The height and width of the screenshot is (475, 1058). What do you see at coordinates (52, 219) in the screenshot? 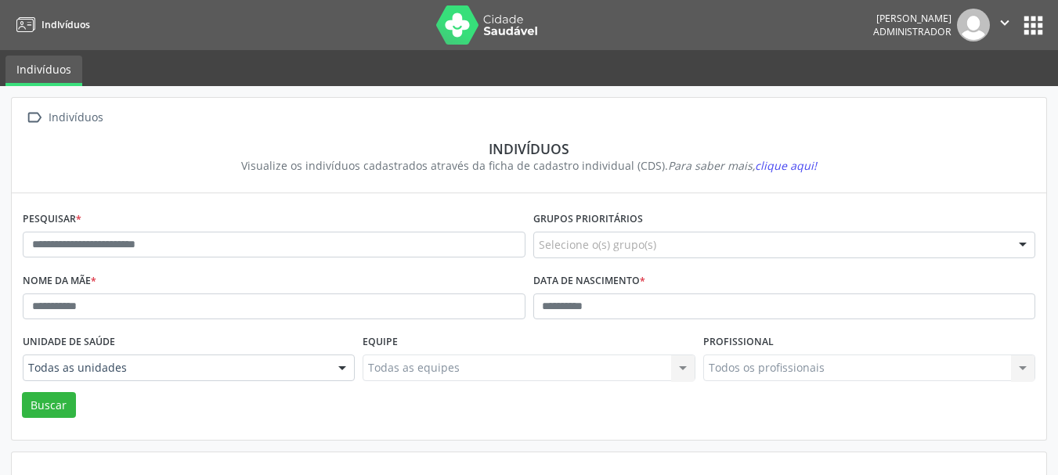
I see `label: Pesquisar` at bounding box center [52, 219].